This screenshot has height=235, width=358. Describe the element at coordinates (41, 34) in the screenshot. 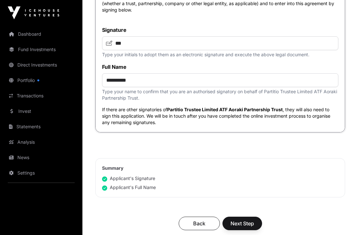

I see `a: Dashboard` at that location.